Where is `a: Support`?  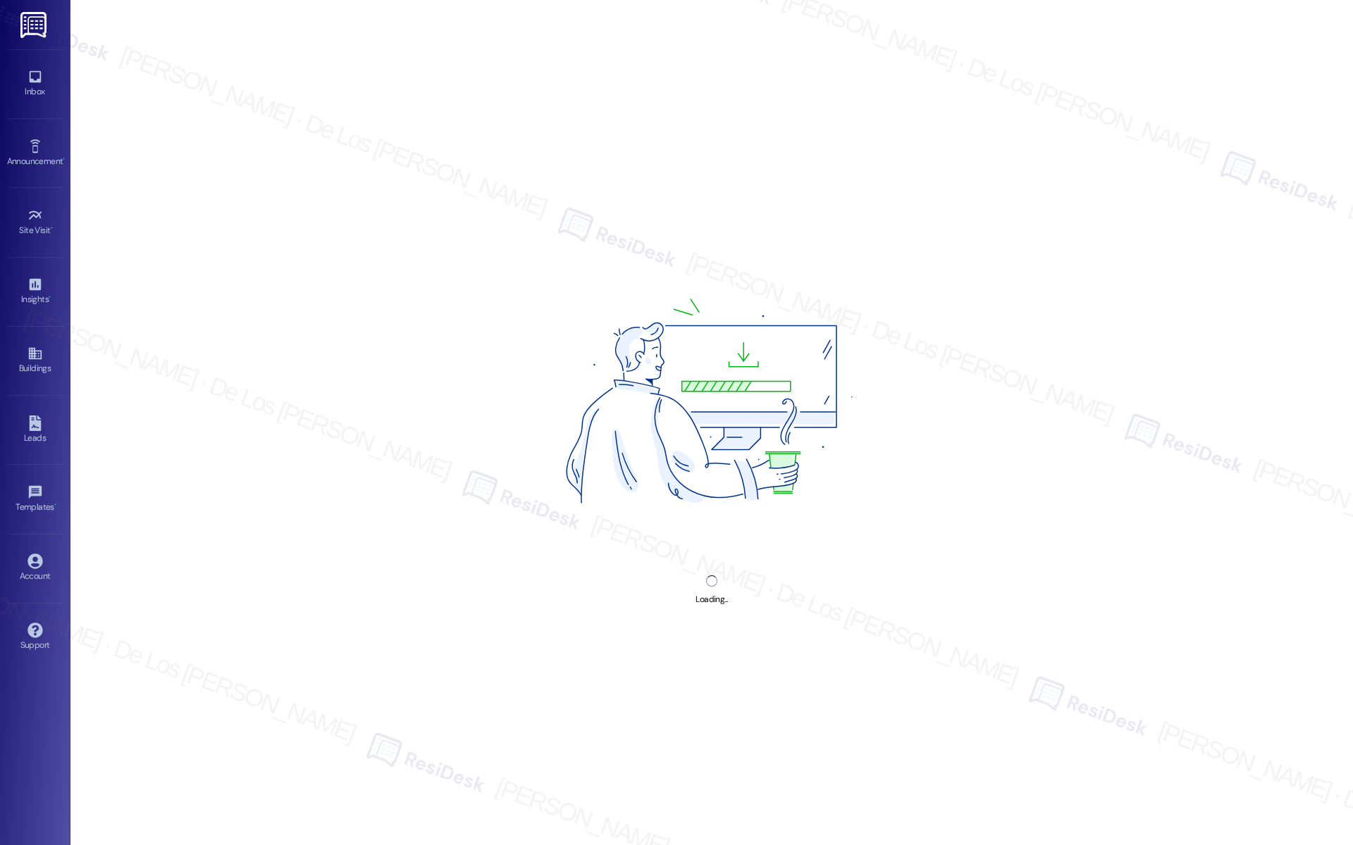
a: Support is located at coordinates (35, 638).